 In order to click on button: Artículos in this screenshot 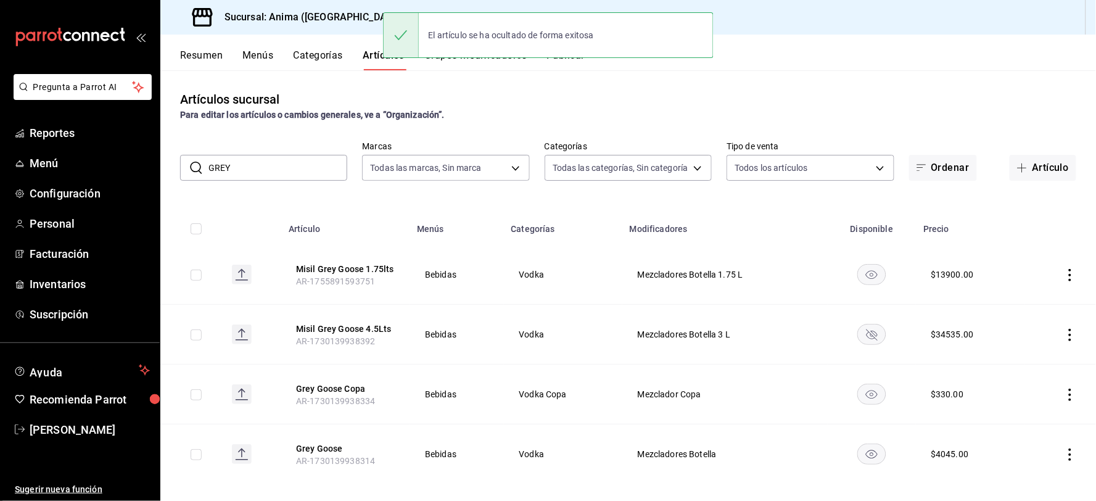, I will do `click(383, 60)`.